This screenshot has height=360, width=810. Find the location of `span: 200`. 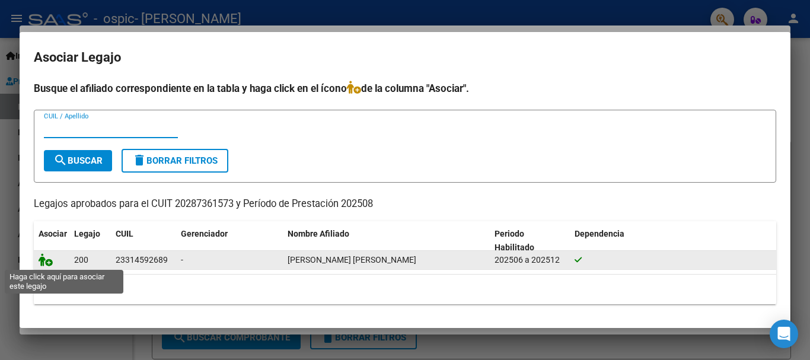

span: 200 is located at coordinates (81, 260).